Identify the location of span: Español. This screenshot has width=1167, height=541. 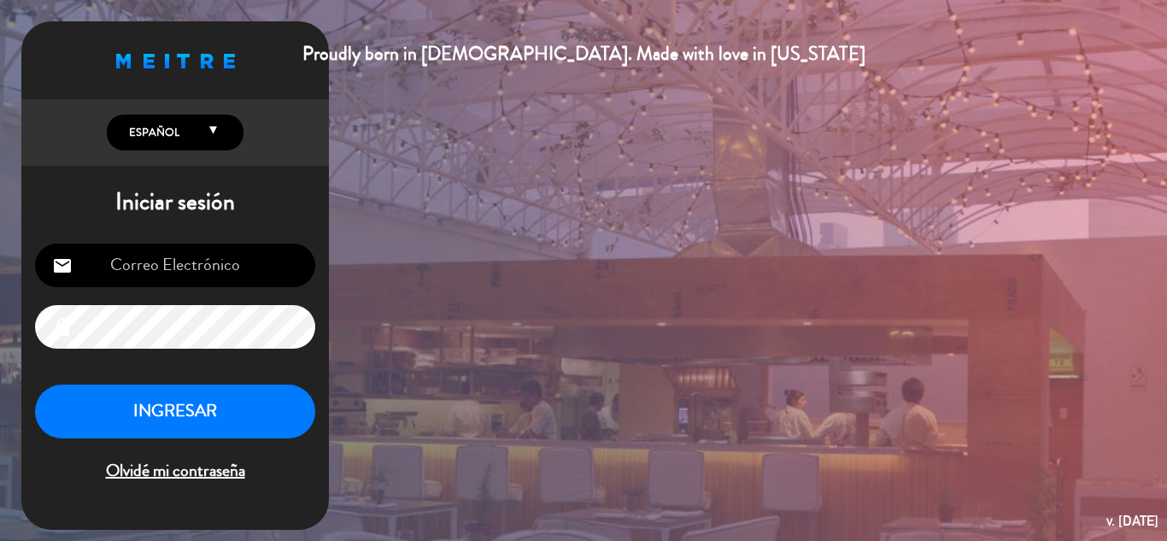
(152, 132).